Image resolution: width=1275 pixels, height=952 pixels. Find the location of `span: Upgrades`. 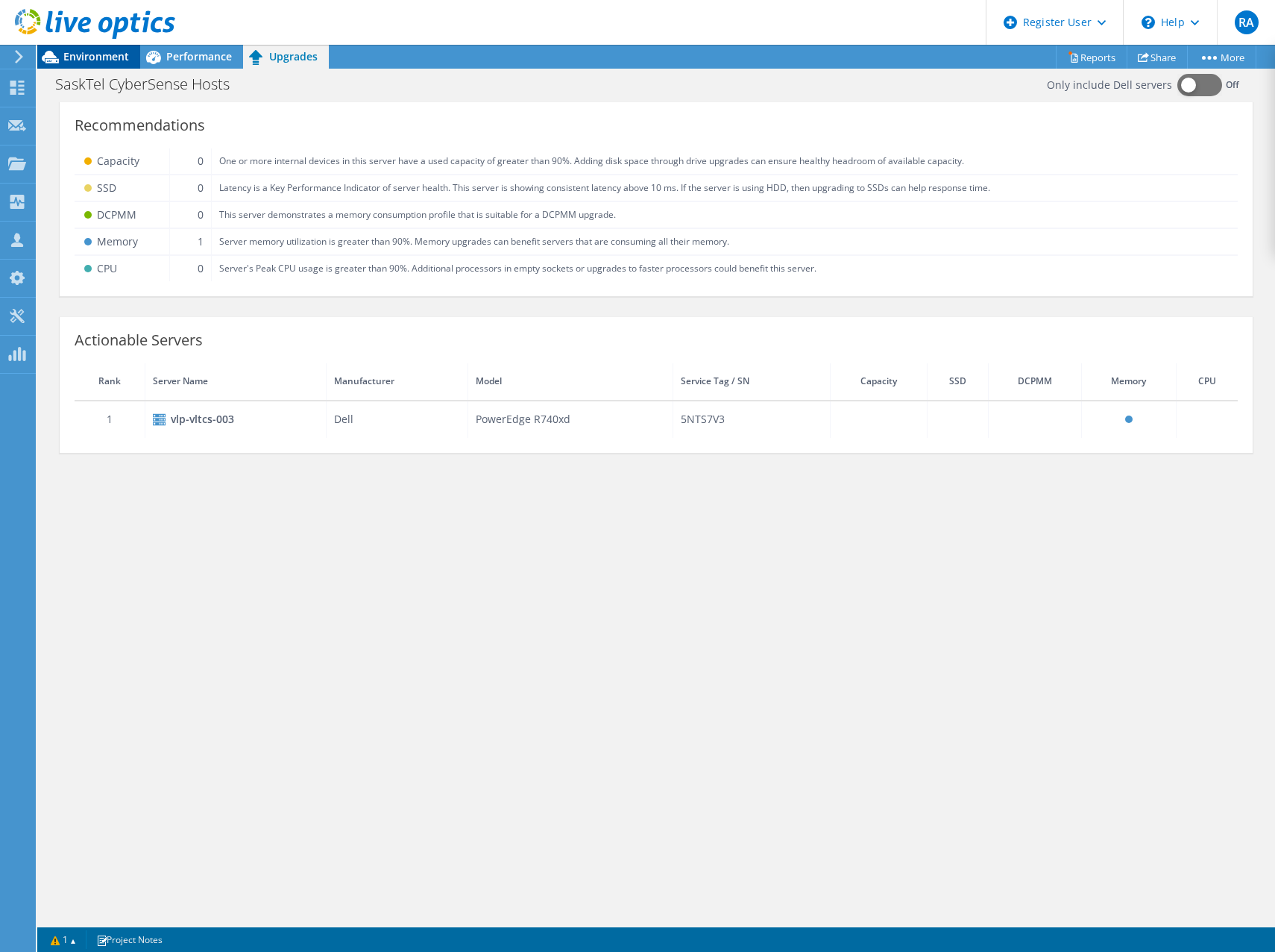

span: Upgrades is located at coordinates (293, 56).